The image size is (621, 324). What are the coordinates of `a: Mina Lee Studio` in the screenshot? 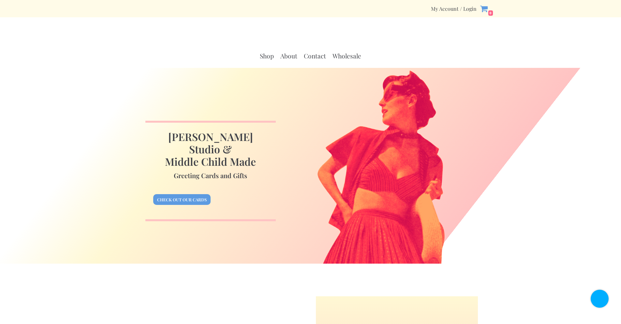 It's located at (310, 27).